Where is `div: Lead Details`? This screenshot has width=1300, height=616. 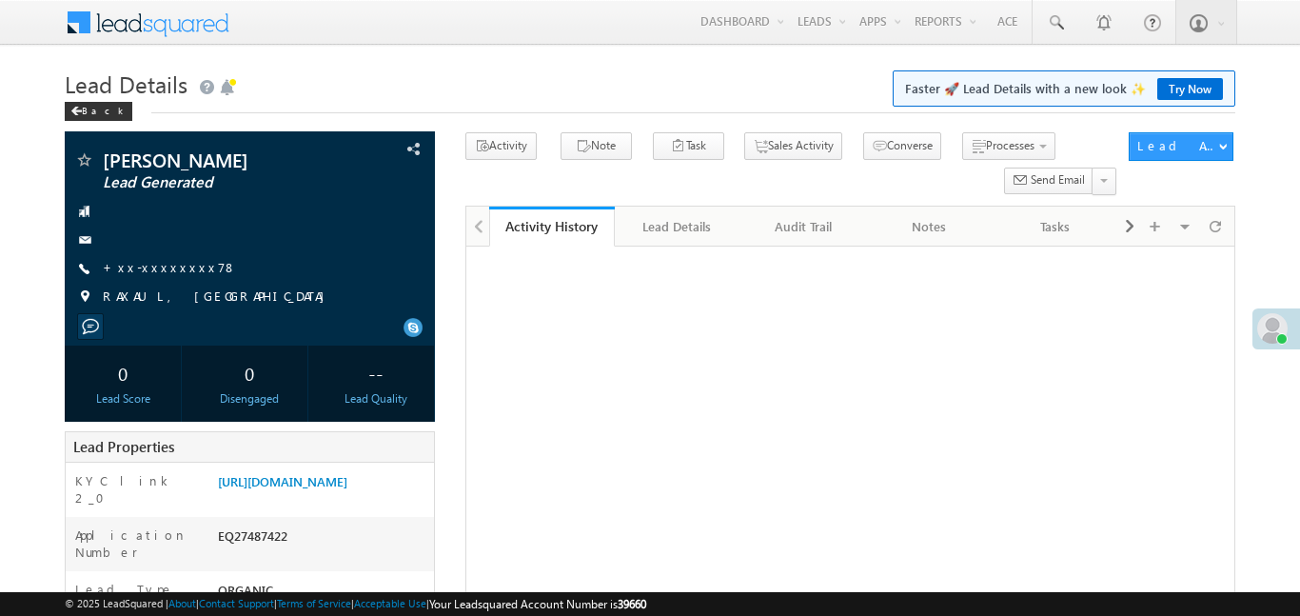 div: Lead Details is located at coordinates (677, 227).